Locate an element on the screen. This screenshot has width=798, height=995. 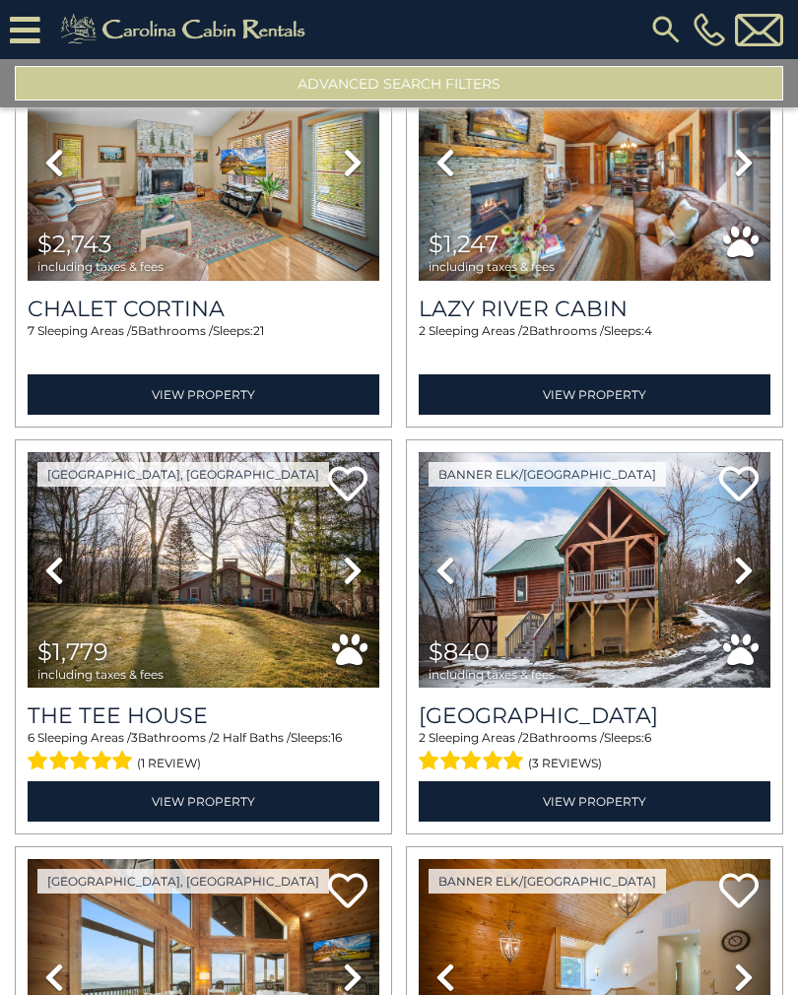
span: 7 is located at coordinates (31, 330).